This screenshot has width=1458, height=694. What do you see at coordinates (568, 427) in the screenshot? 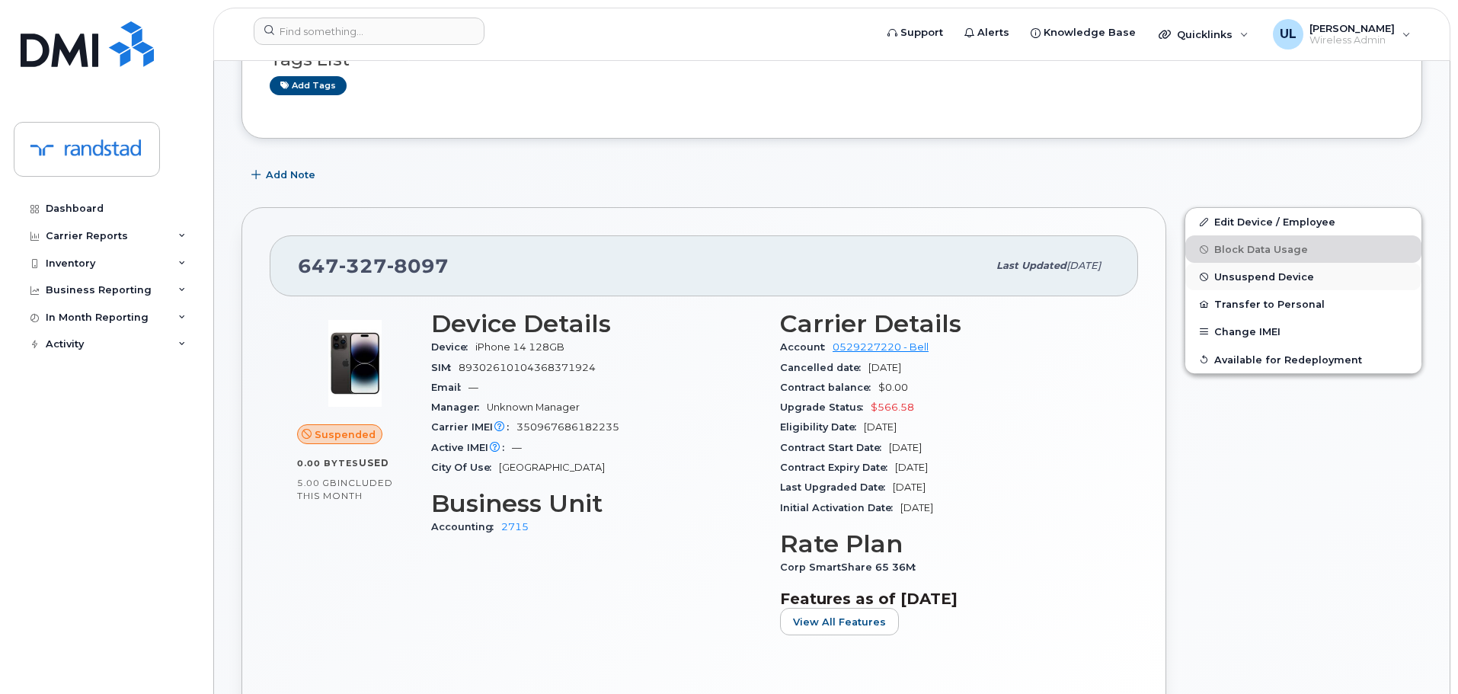
I see `span: 350967686182235` at bounding box center [568, 427].